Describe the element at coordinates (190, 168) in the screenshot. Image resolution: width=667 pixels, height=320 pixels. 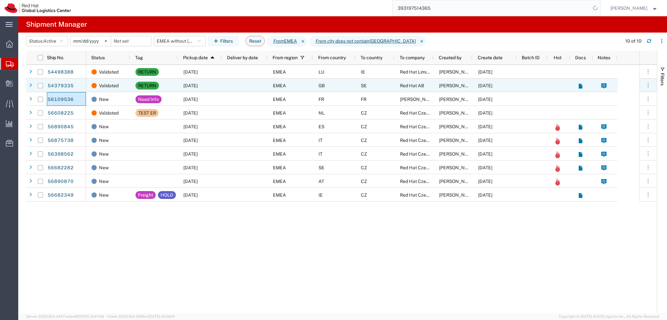
I see `span: 09/30/2025` at that location.